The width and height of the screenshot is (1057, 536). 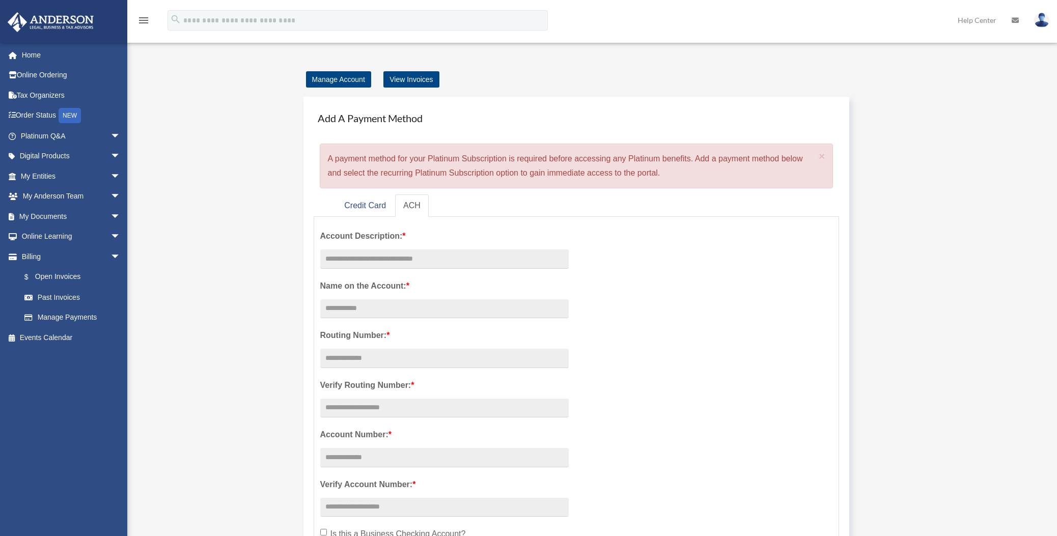 What do you see at coordinates (70, 116) in the screenshot?
I see `div: NEW` at bounding box center [70, 116].